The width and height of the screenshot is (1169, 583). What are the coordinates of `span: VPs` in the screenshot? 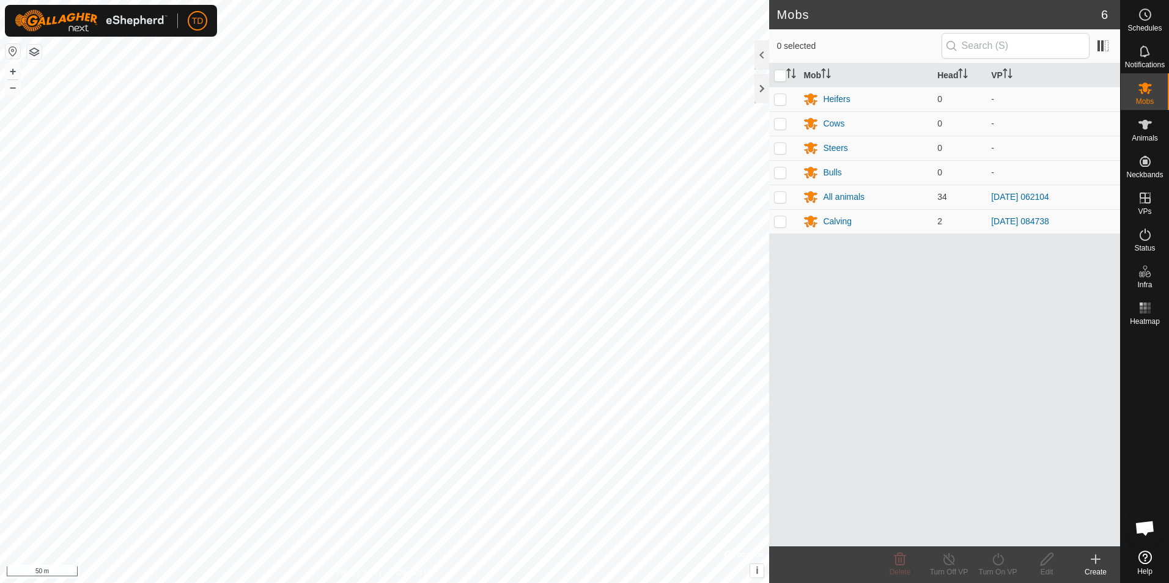 It's located at (1144, 212).